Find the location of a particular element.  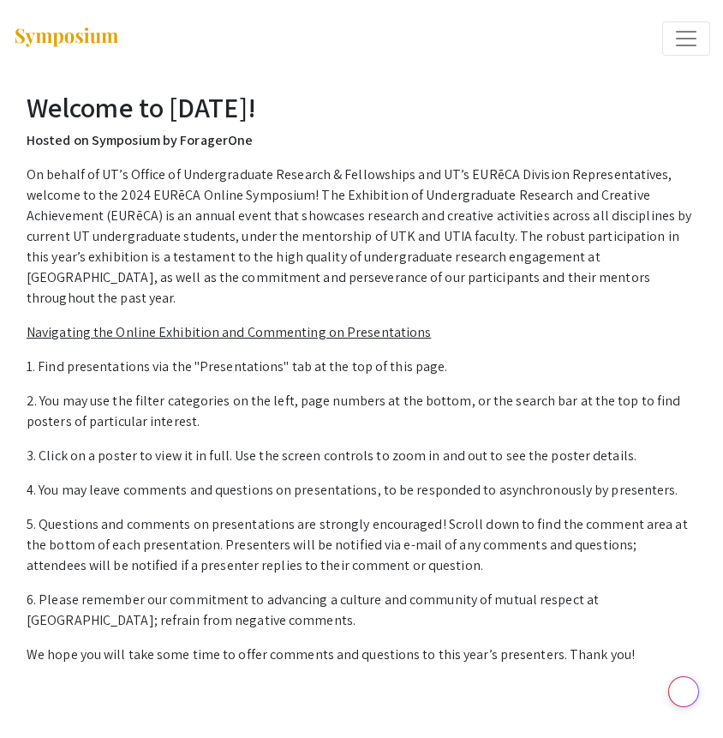

p: 6. Please remember our commitment to advancing a culture and community of mutual respect at [GEOG... is located at coordinates (362, 610).